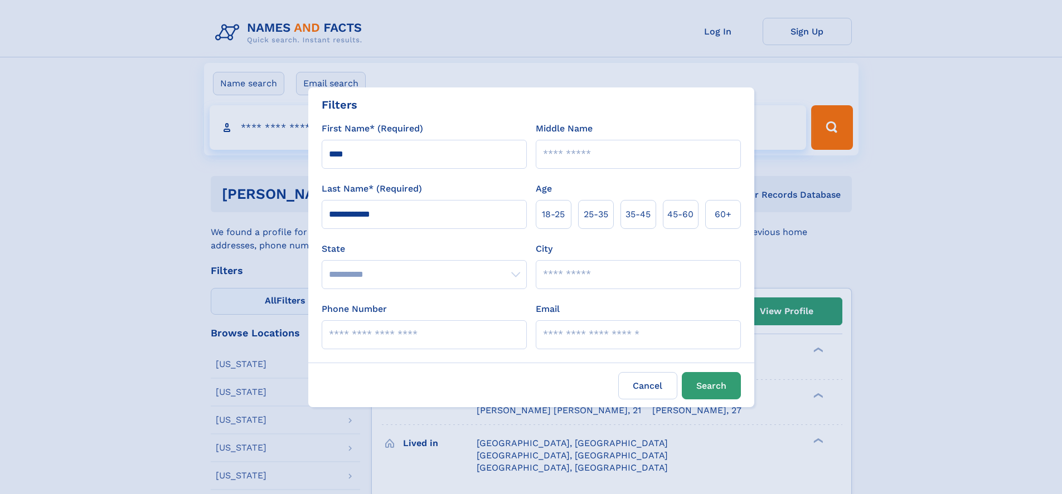 The height and width of the screenshot is (494, 1062). What do you see at coordinates (680, 215) in the screenshot?
I see `span: 45‑60` at bounding box center [680, 215].